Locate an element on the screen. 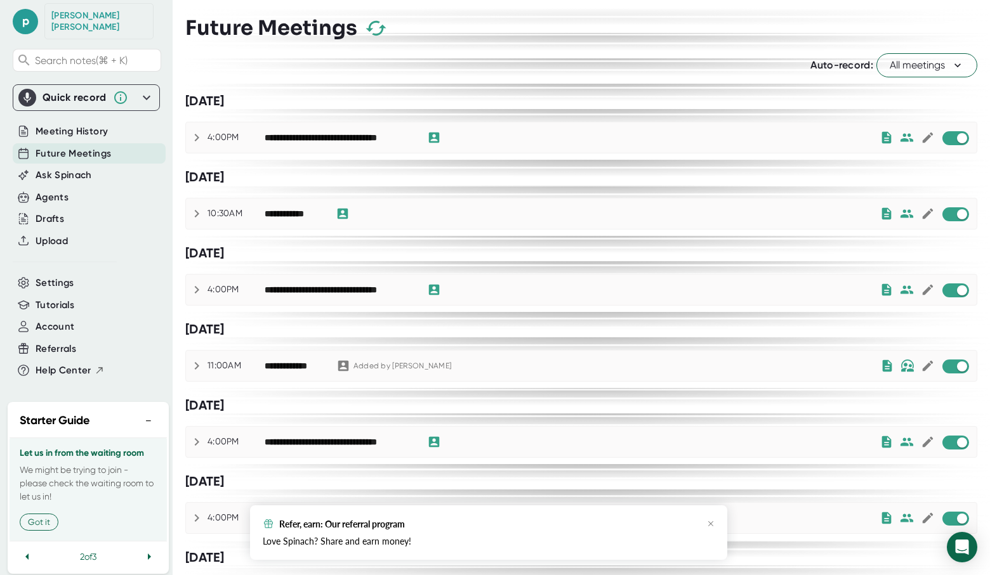  button: Ask Spinach is located at coordinates (63, 175).